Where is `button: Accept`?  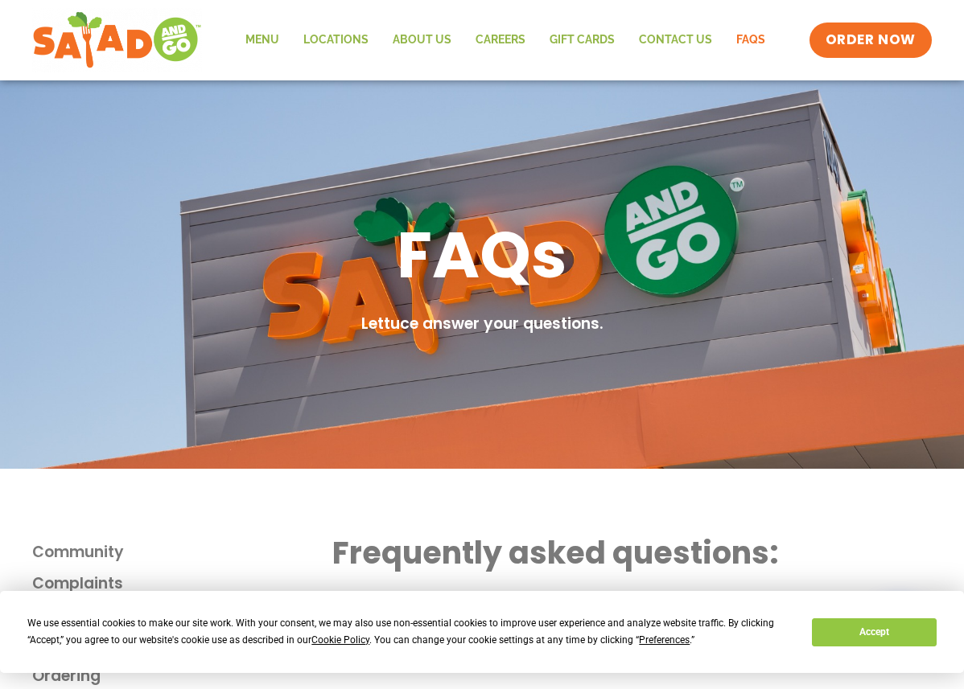
button: Accept is located at coordinates (873, 632).